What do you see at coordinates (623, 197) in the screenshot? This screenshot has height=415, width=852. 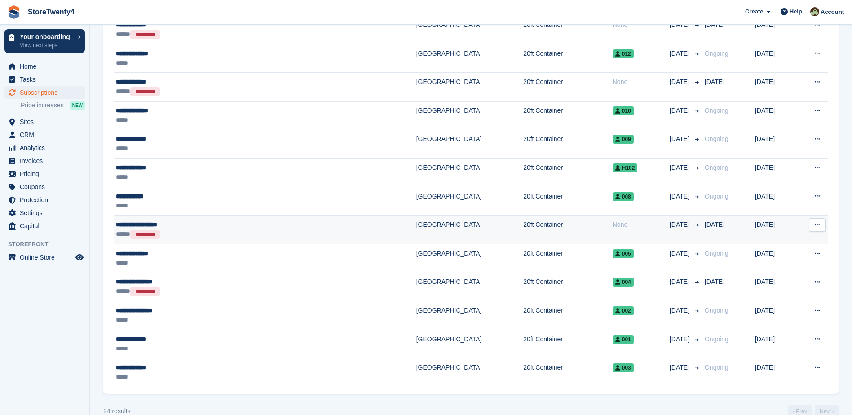 I see `span: 008` at bounding box center [623, 197].